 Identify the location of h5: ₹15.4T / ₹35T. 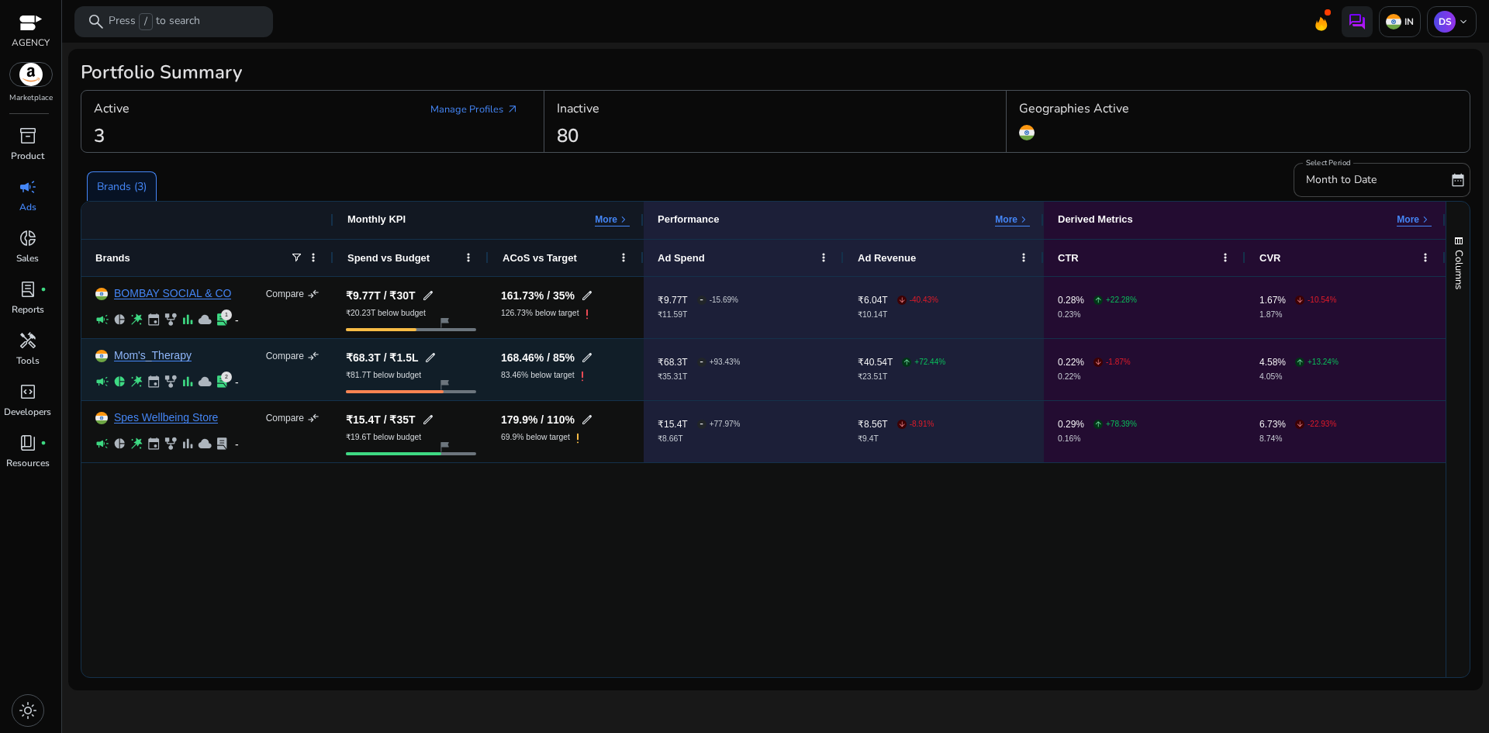
(381, 420).